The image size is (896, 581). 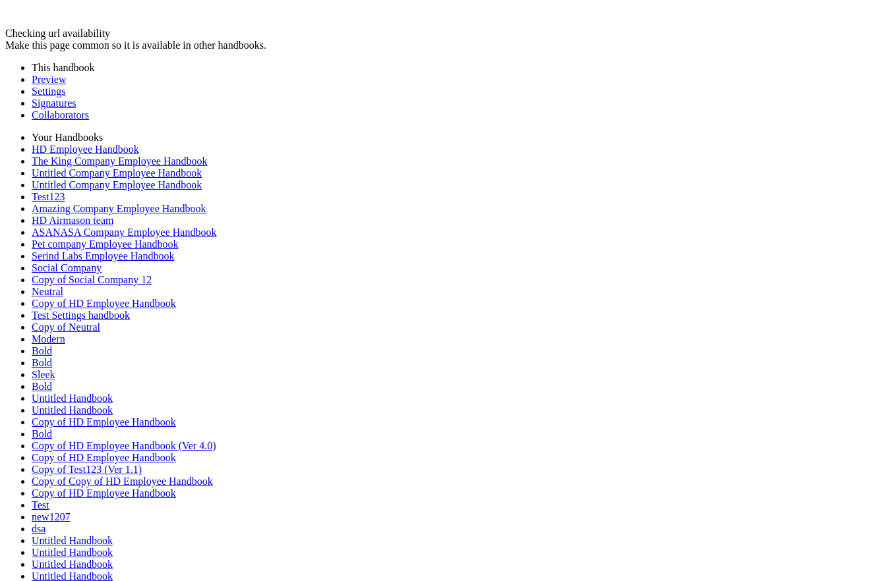 I want to click on a: Social Company, so click(x=67, y=268).